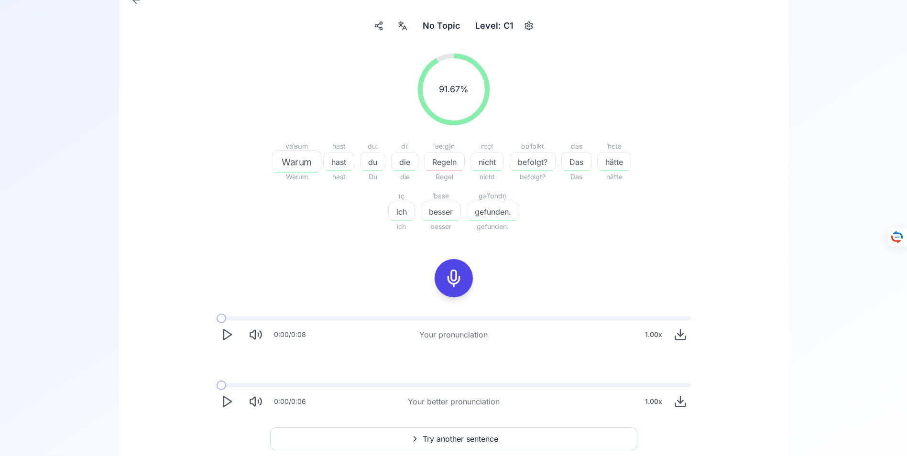 This screenshot has width=907, height=456. Describe the element at coordinates (401, 196) in the screenshot. I see `div: ɪç` at that location.